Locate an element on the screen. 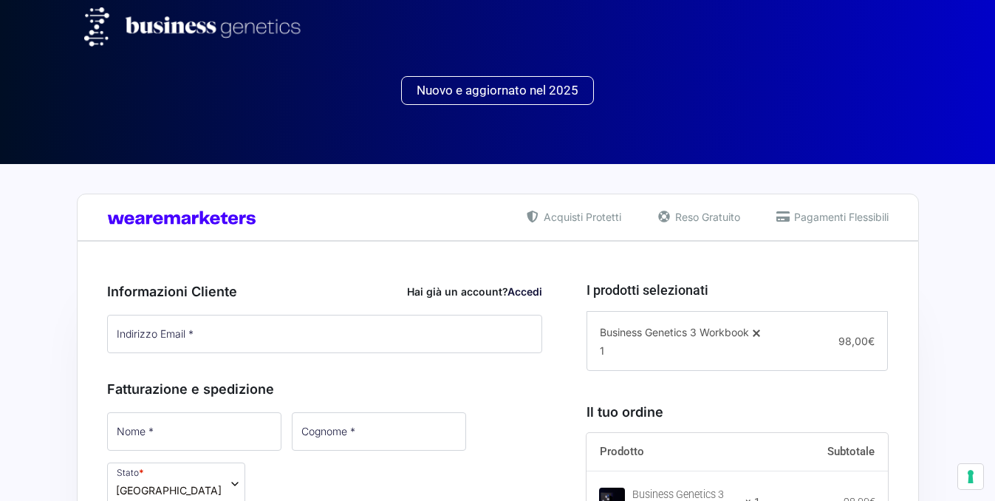 The height and width of the screenshot is (501, 995). div: Hai già un account? is located at coordinates (474, 291).